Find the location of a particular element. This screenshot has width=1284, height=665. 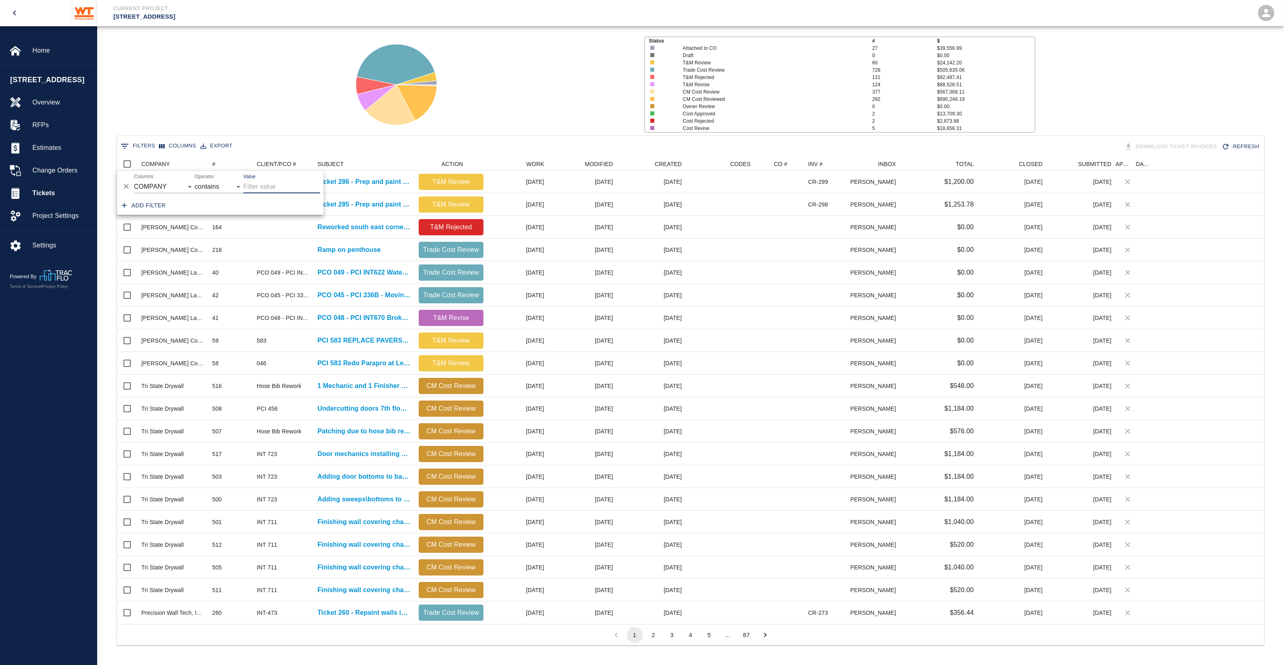

a: Ticket 285 - Prep and paint exposed intumescent columns in south lobby 102 is located at coordinates (364, 204).